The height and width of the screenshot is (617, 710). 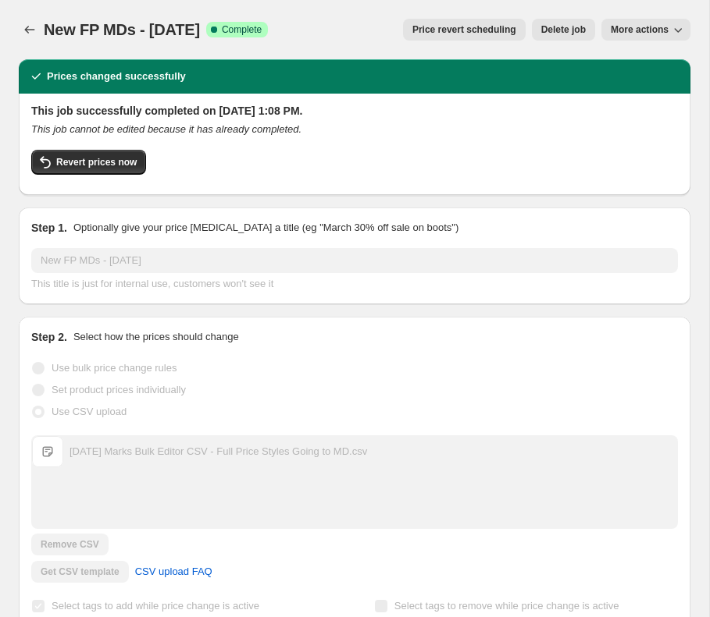 What do you see at coordinates (49, 228) in the screenshot?
I see `h2: Step 1.` at bounding box center [49, 228].